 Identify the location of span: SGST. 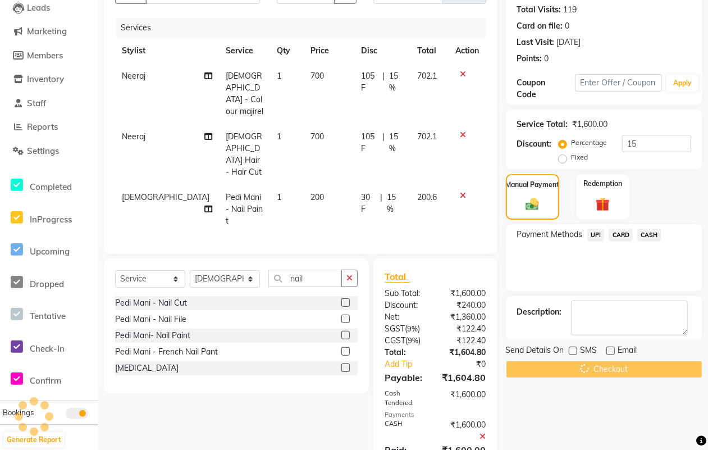
(395, 329).